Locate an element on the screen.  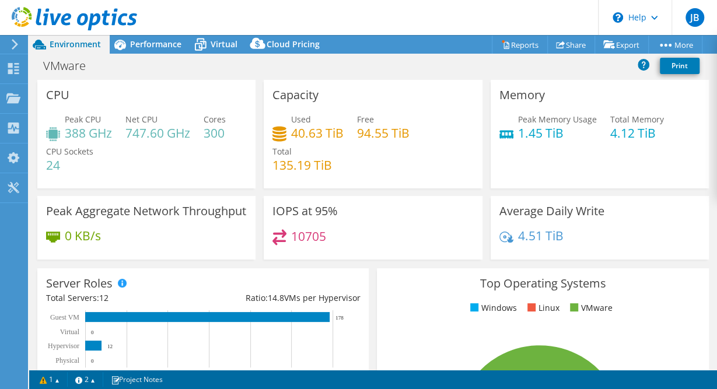
span: Net CPU is located at coordinates (141, 119).